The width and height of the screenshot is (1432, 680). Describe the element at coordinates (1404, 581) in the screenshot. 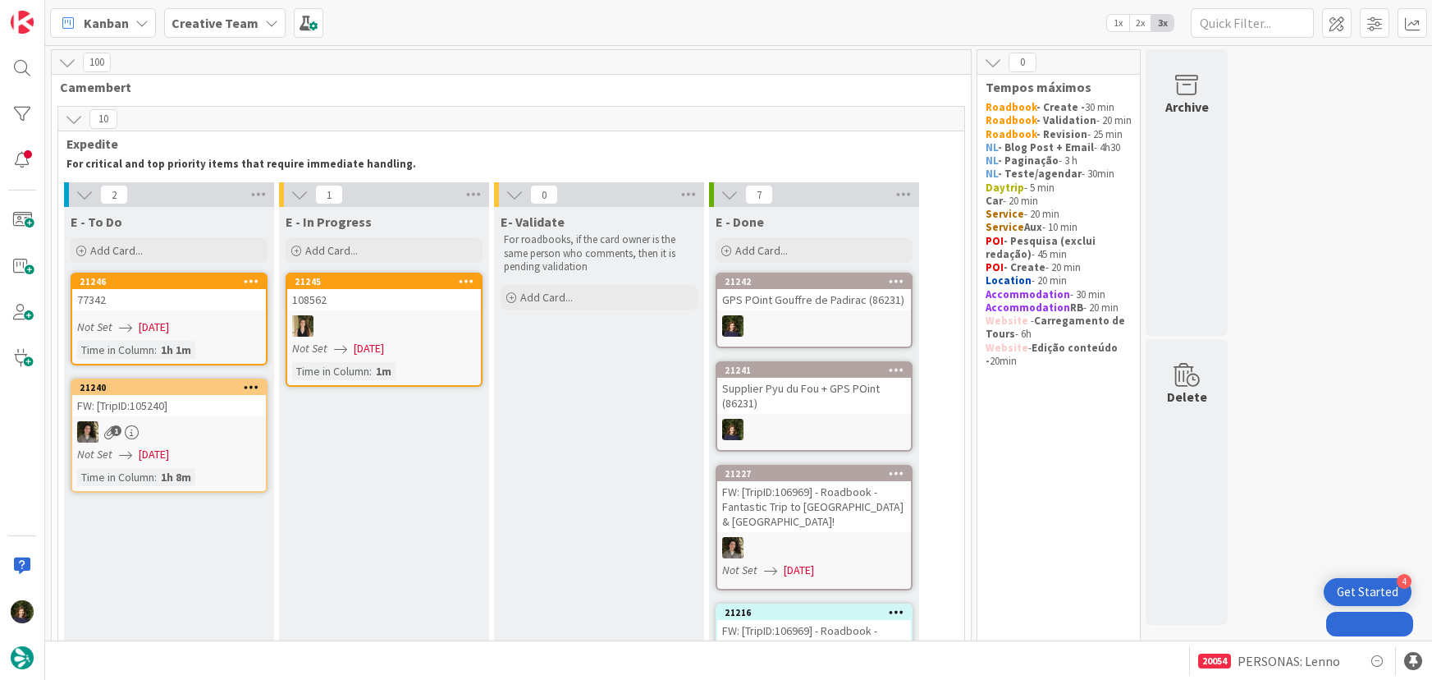

I see `div: 4` at that location.